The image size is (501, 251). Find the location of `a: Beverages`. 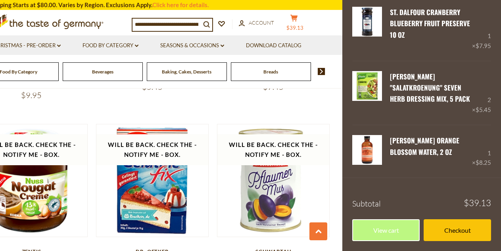

a: Beverages is located at coordinates (103, 71).